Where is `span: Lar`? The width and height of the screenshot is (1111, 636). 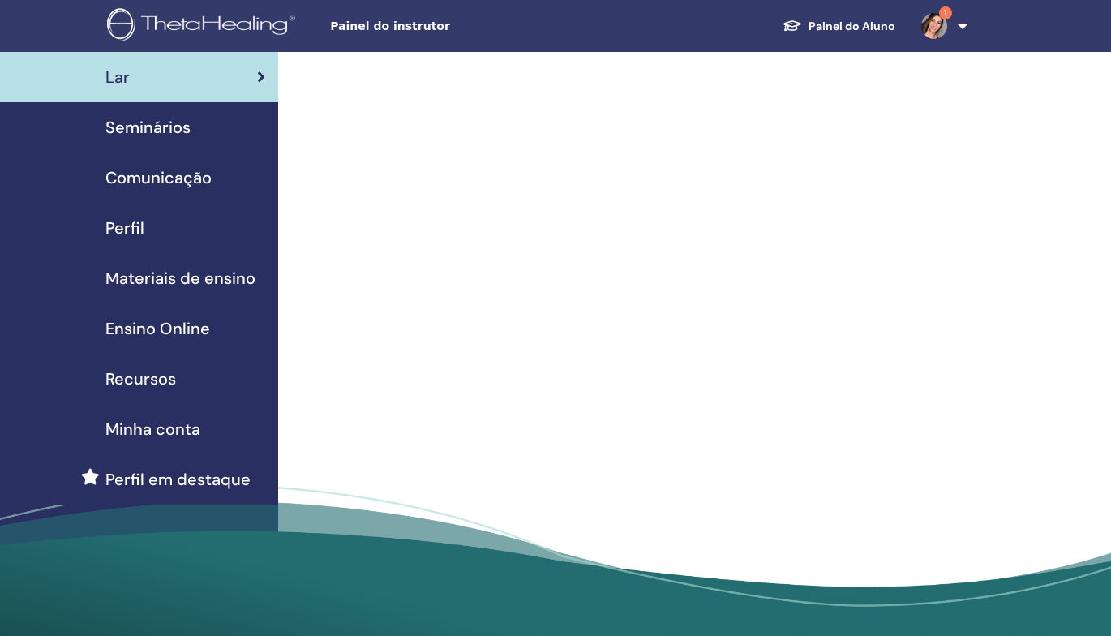 span: Lar is located at coordinates (118, 77).